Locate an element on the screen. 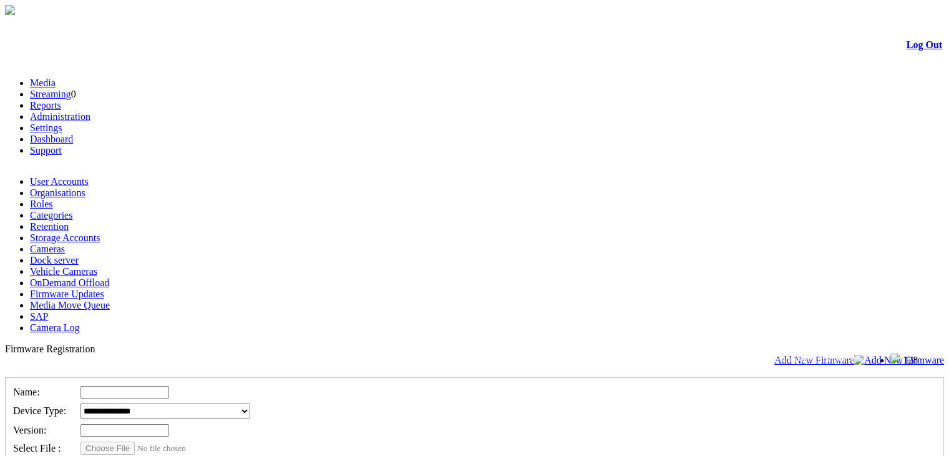 Image resolution: width=949 pixels, height=456 pixels. a: Dashboard is located at coordinates (51, 139).